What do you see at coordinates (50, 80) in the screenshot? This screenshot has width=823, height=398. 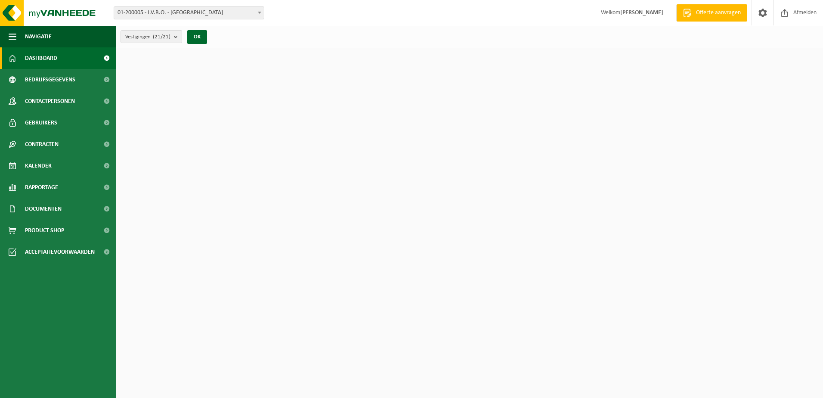 I see `span: Bedrijfsgegevens` at bounding box center [50, 80].